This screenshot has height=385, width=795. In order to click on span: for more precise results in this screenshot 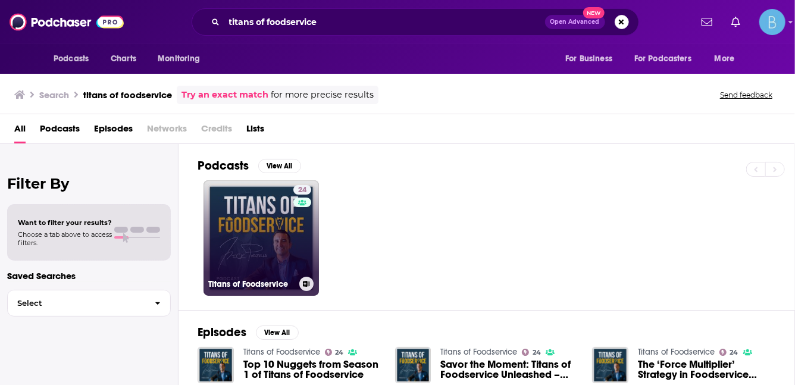, I will do `click(322, 95)`.